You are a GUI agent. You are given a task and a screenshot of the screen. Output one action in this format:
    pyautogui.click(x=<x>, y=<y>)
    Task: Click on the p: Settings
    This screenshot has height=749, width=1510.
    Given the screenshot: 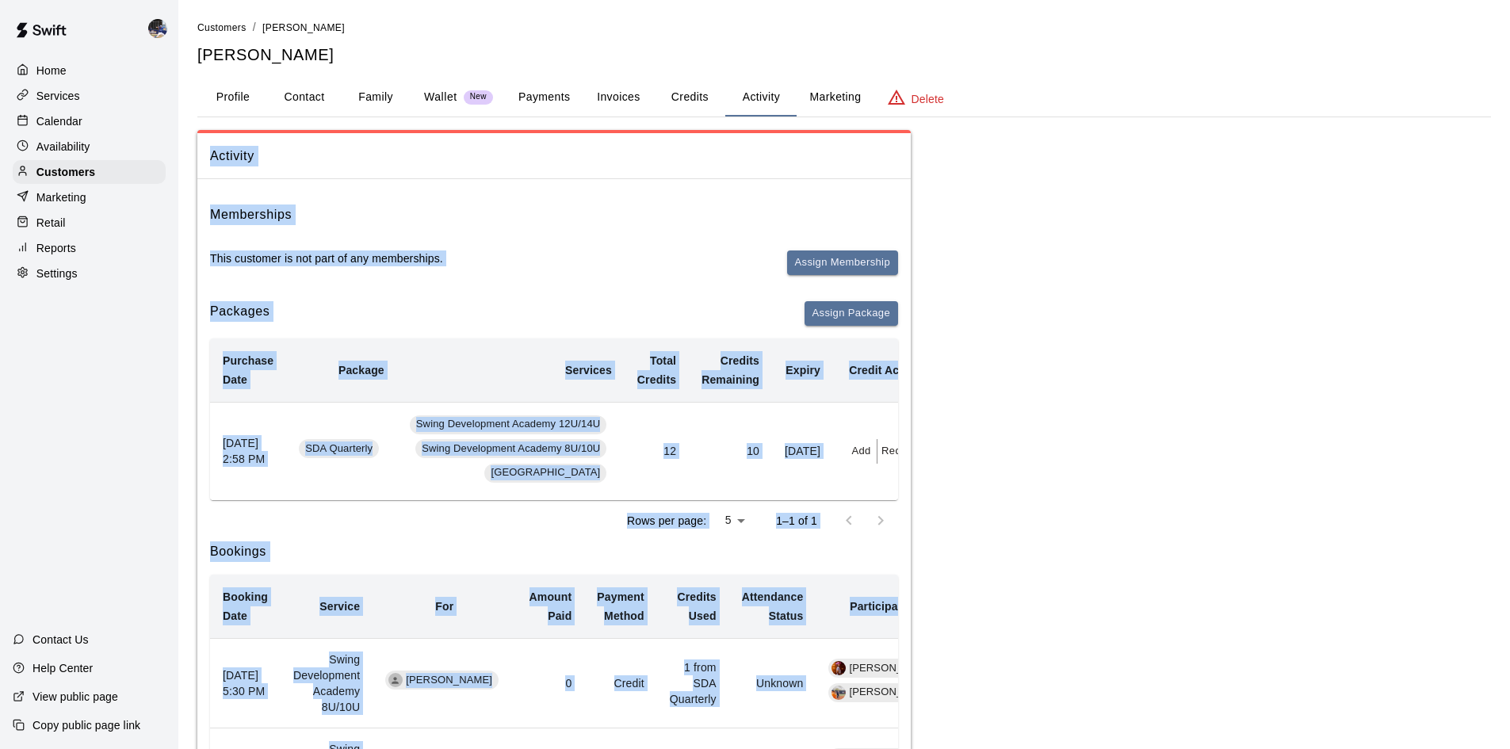 What is the action you would take?
    pyautogui.click(x=57, y=274)
    